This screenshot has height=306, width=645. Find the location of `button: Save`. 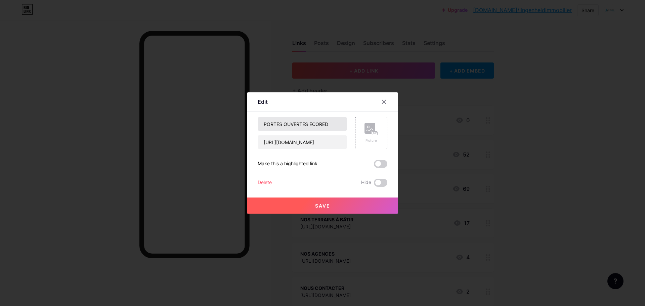

button: Save is located at coordinates (323, 206).